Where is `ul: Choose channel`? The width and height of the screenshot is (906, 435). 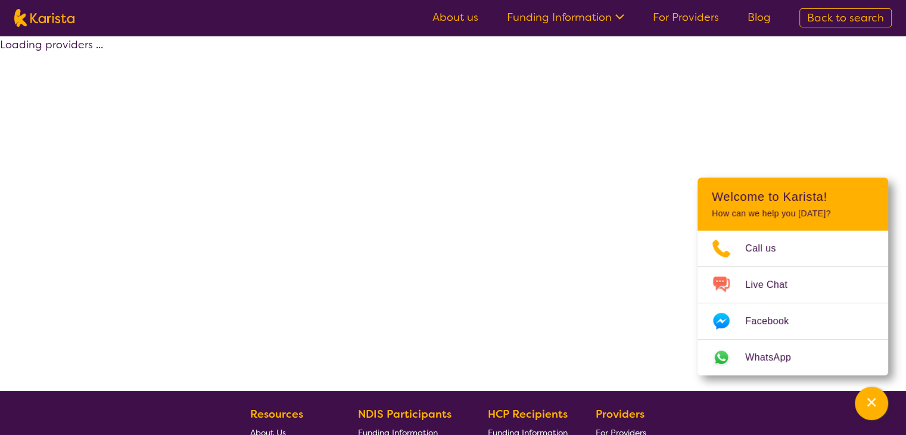
ul: Choose channel is located at coordinates (793, 303).